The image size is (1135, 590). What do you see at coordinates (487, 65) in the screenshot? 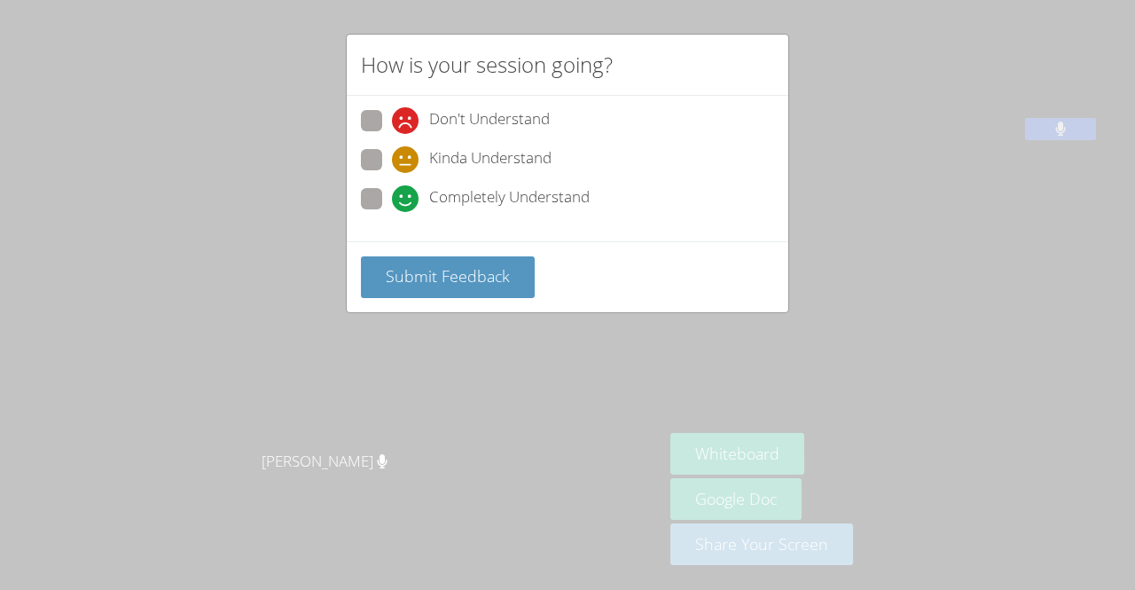
I see `h2: How is your session going?` at bounding box center [487, 65].